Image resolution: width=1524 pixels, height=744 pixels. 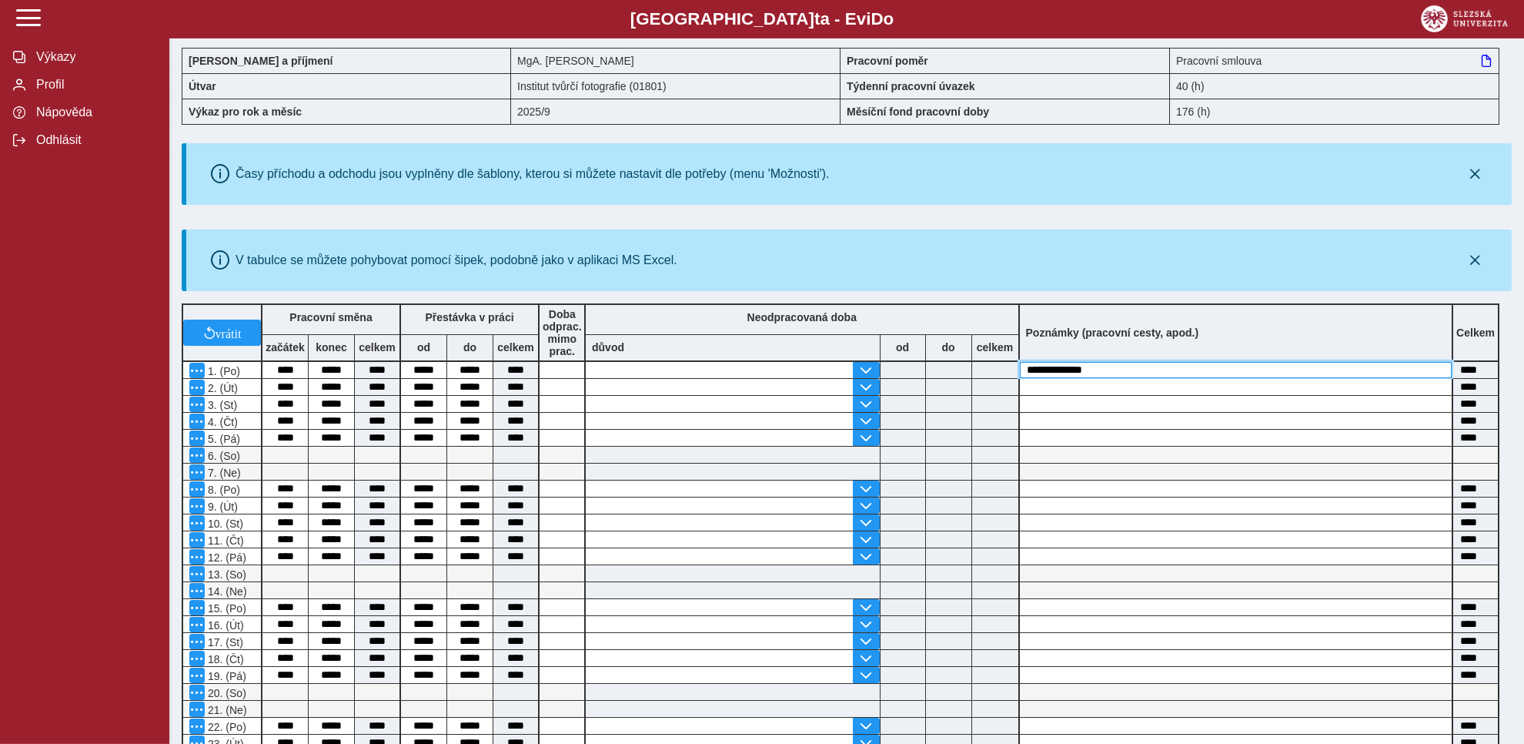 I want to click on span: 13. (So), so click(x=226, y=574).